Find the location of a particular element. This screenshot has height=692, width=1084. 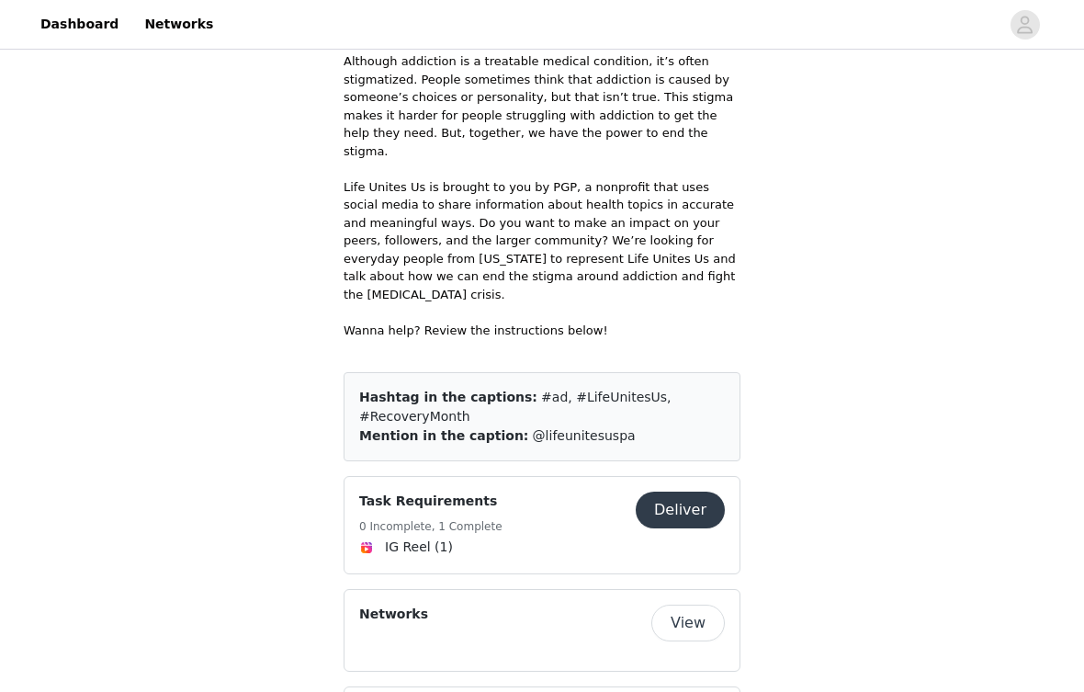

button: View is located at coordinates (688, 623).